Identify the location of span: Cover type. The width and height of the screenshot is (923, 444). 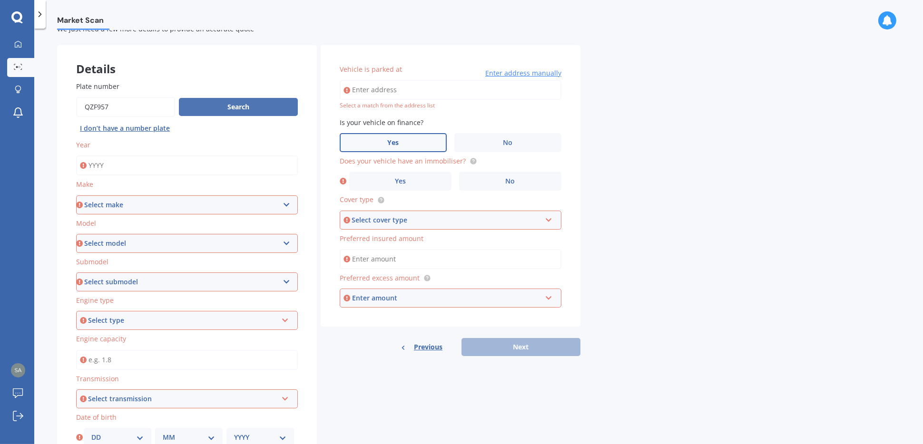
(356, 200).